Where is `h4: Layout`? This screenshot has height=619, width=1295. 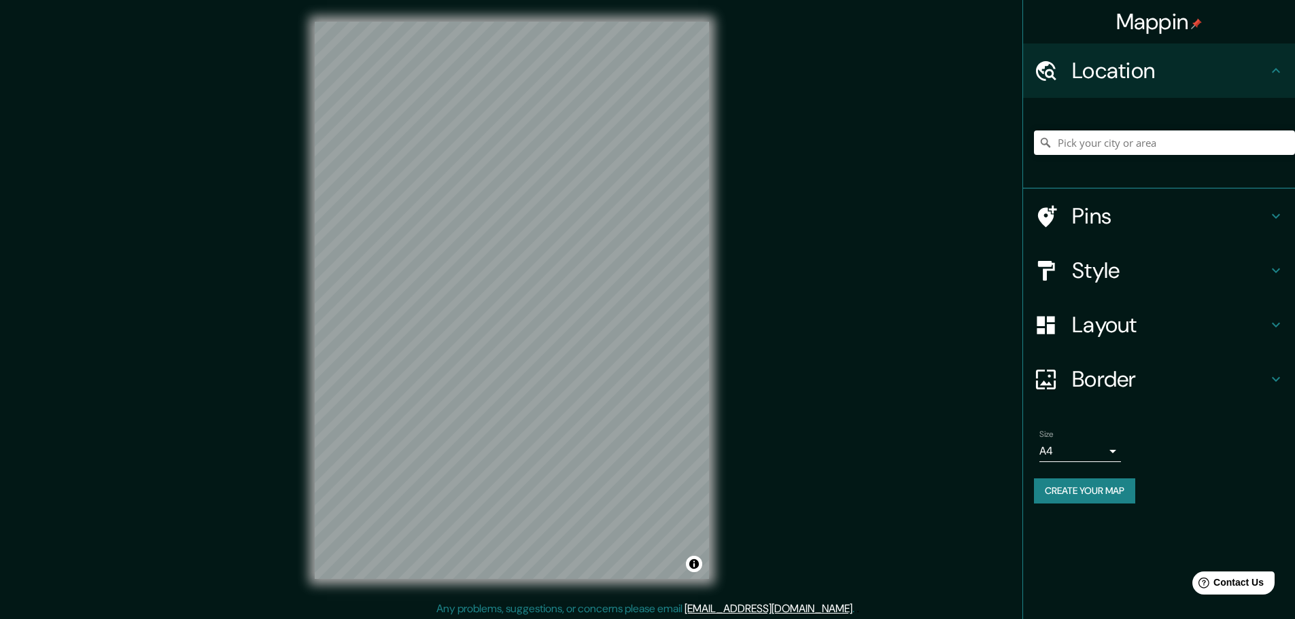
h4: Layout is located at coordinates (1170, 325).